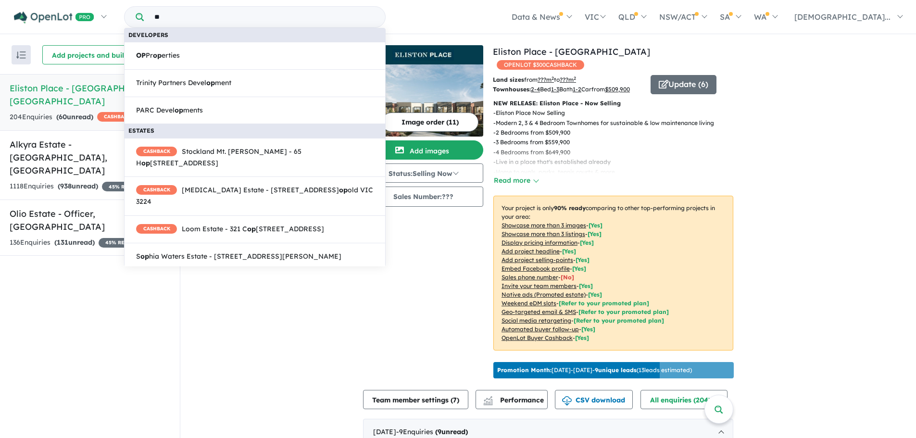  I want to click on u: $ 509,900, so click(617, 89).